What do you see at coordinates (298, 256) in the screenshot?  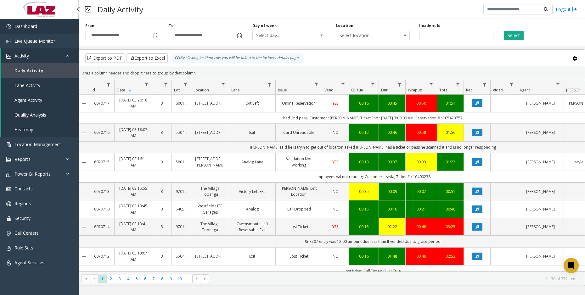 I see `a: Lost Ticket` at bounding box center [298, 256].